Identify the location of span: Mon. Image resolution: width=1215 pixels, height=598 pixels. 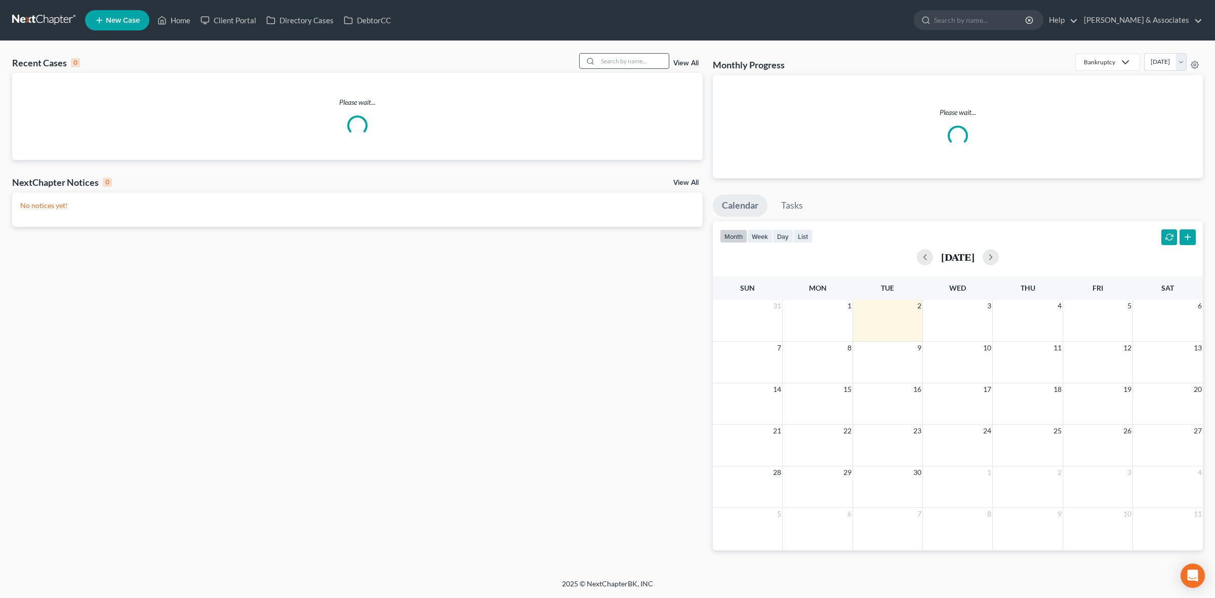
(817, 288).